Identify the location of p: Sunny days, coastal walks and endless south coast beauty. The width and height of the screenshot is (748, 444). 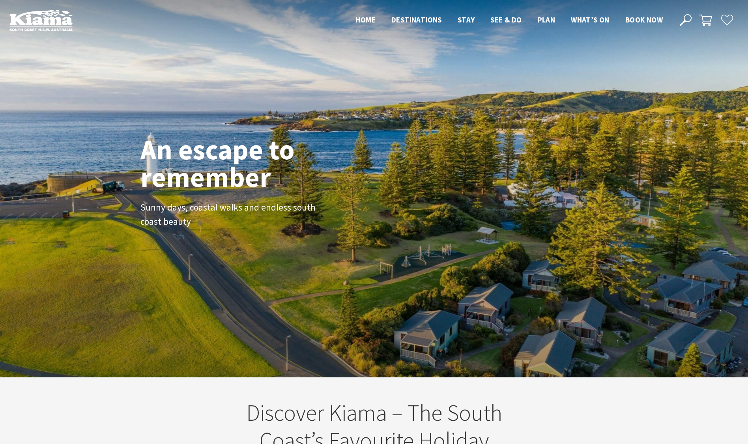
(229, 215).